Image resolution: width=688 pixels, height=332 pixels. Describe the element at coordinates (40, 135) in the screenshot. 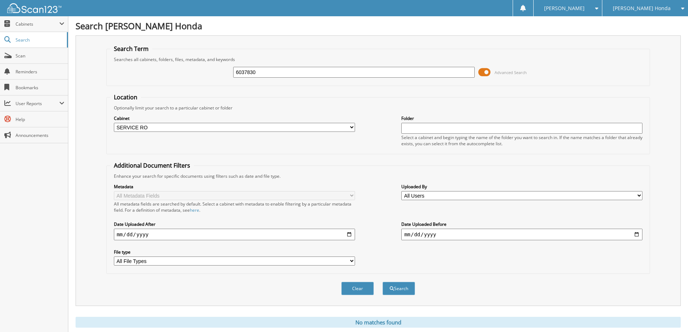

I see `span: Announcements` at that location.